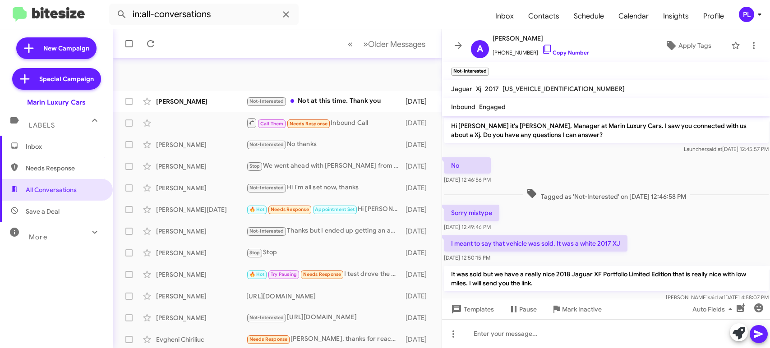 This screenshot has height=348, width=770. What do you see at coordinates (201, 339) in the screenshot?
I see `div: Evgheni Chiriliuc` at bounding box center [201, 339].